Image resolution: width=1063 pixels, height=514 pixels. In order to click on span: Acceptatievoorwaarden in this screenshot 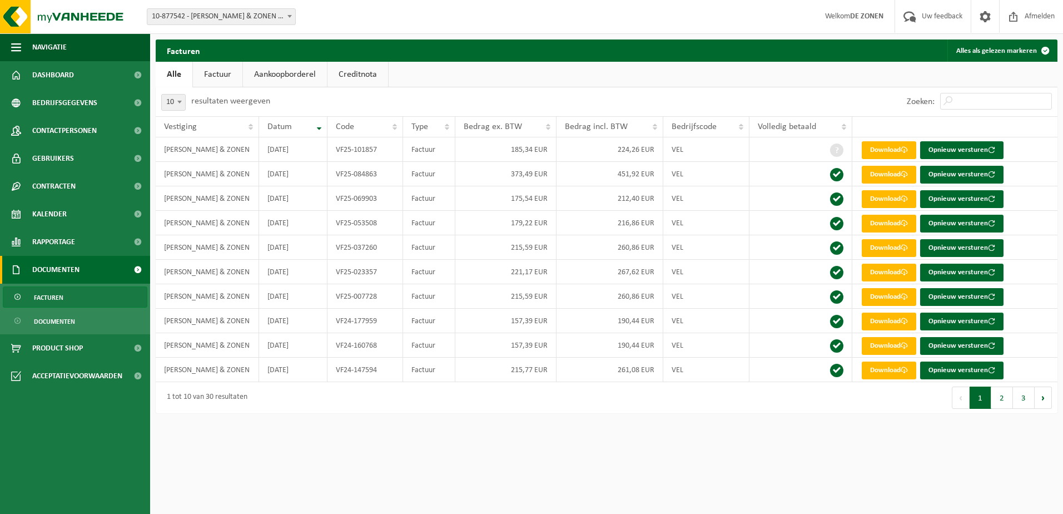, I will do `click(77, 376)`.